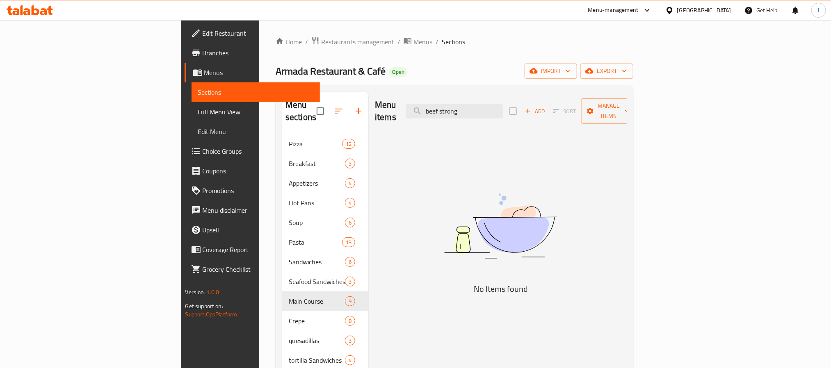 The height and width of the screenshot is (368, 831). What do you see at coordinates (316, 262) in the screenshot?
I see `div: Sandwiches` at bounding box center [316, 262].